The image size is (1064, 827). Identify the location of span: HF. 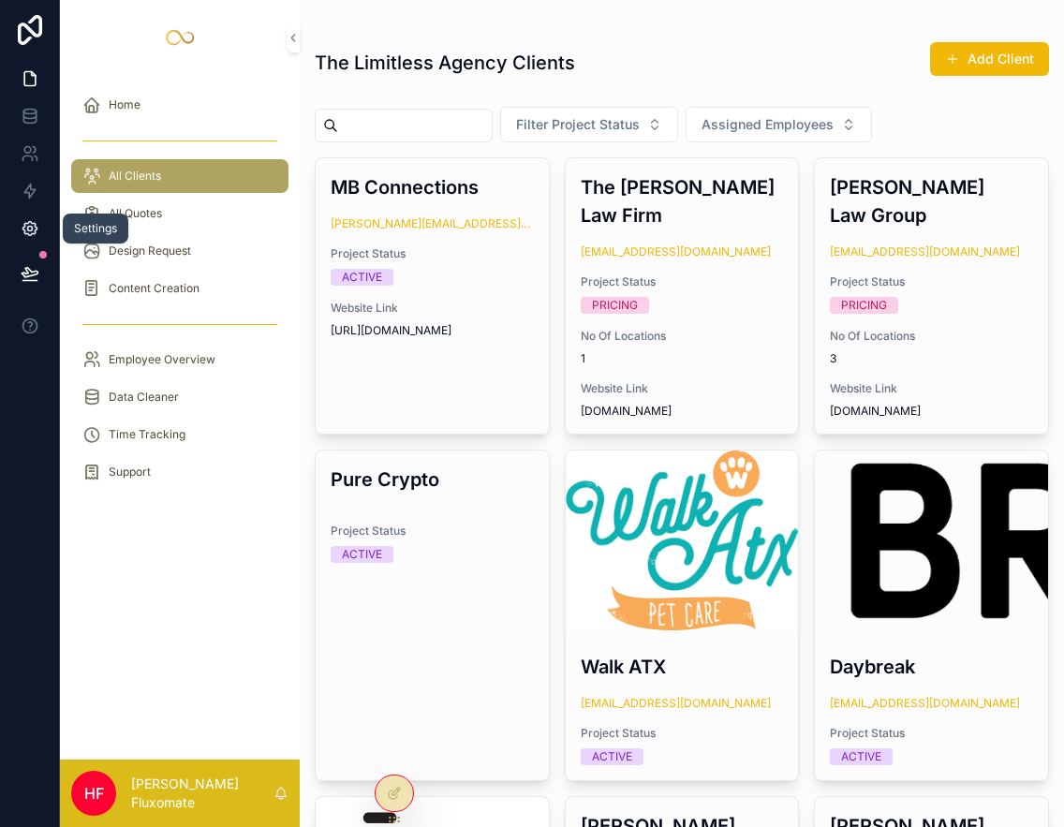
(94, 793).